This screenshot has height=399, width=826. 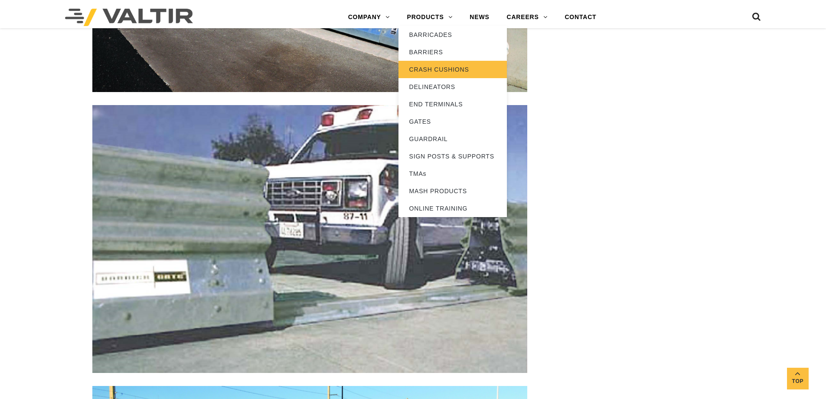 I want to click on a: BARRIERS, so click(x=453, y=52).